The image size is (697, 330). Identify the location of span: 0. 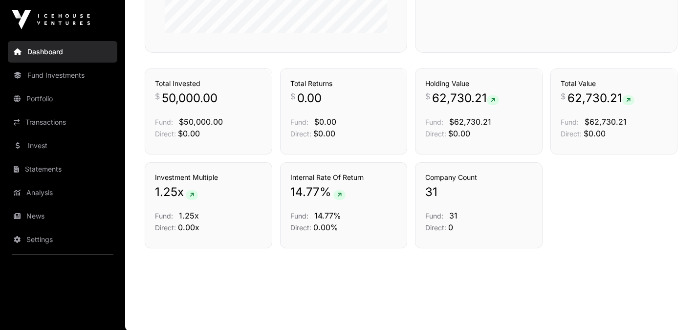
(451, 227).